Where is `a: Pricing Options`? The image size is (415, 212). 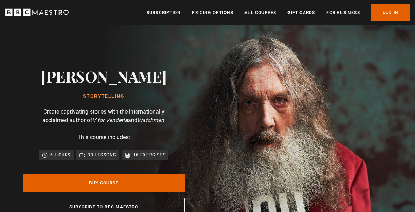
a: Pricing Options is located at coordinates (212, 13).